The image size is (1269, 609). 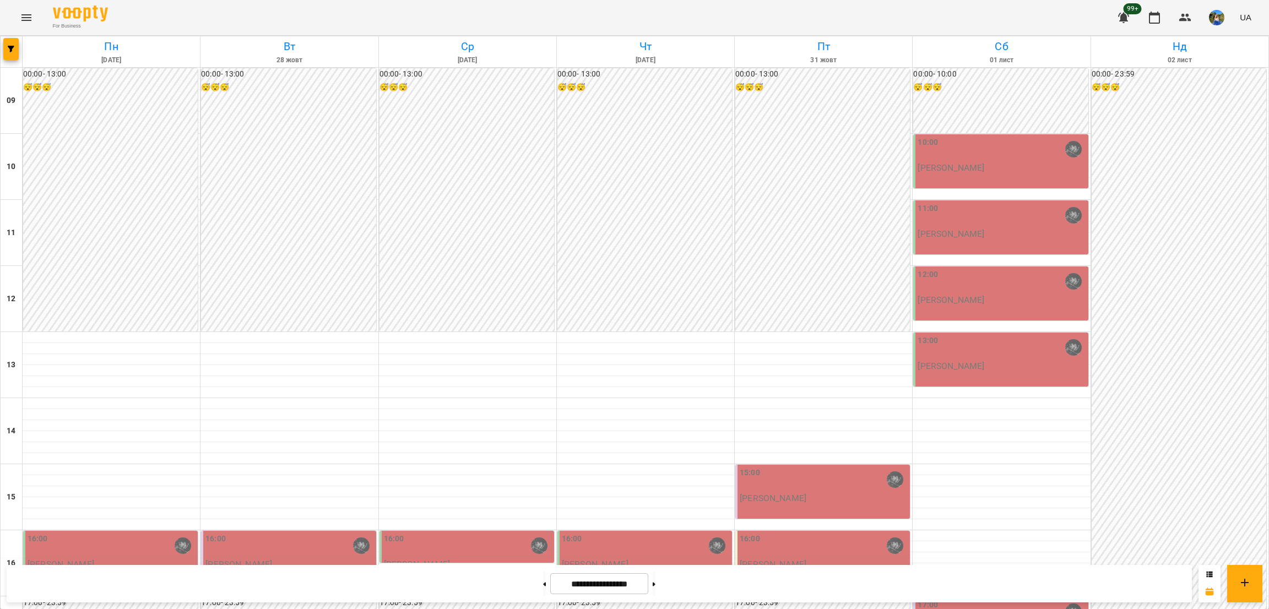 I want to click on img: Voopty Logo, so click(x=80, y=13).